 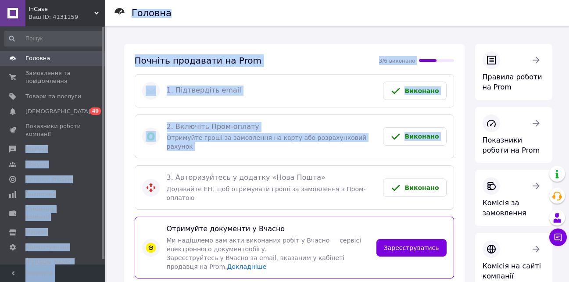 I want to click on span: 1. Підтвердіть email, so click(x=272, y=90).